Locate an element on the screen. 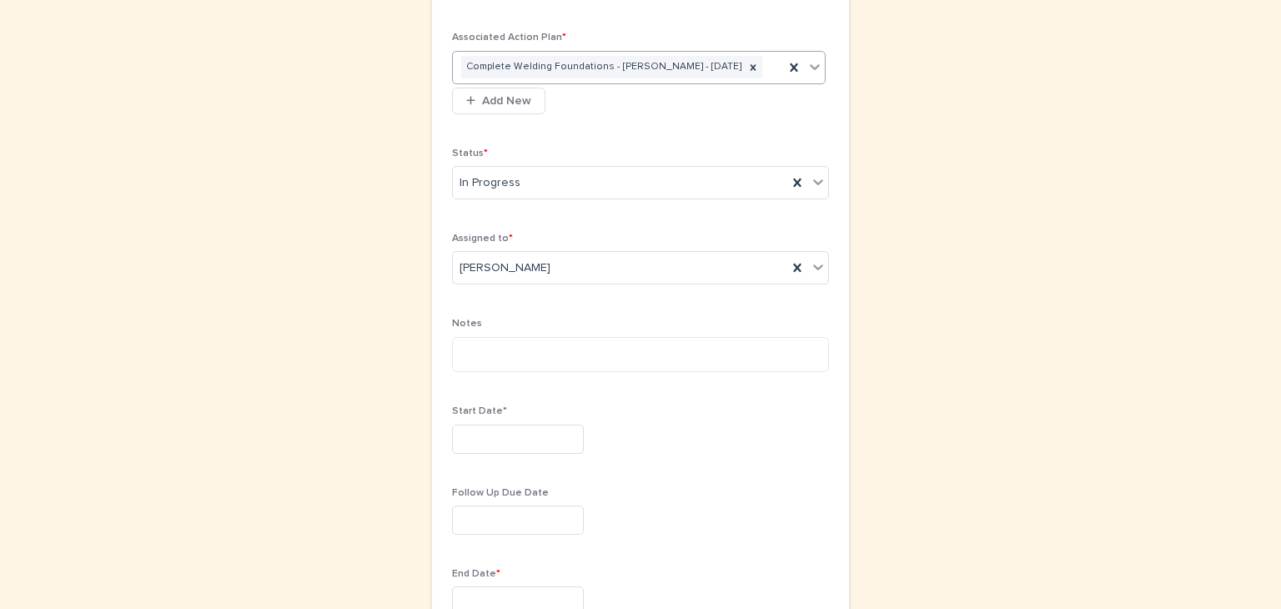 This screenshot has height=609, width=1281. span: Associated Action Plan is located at coordinates (509, 38).